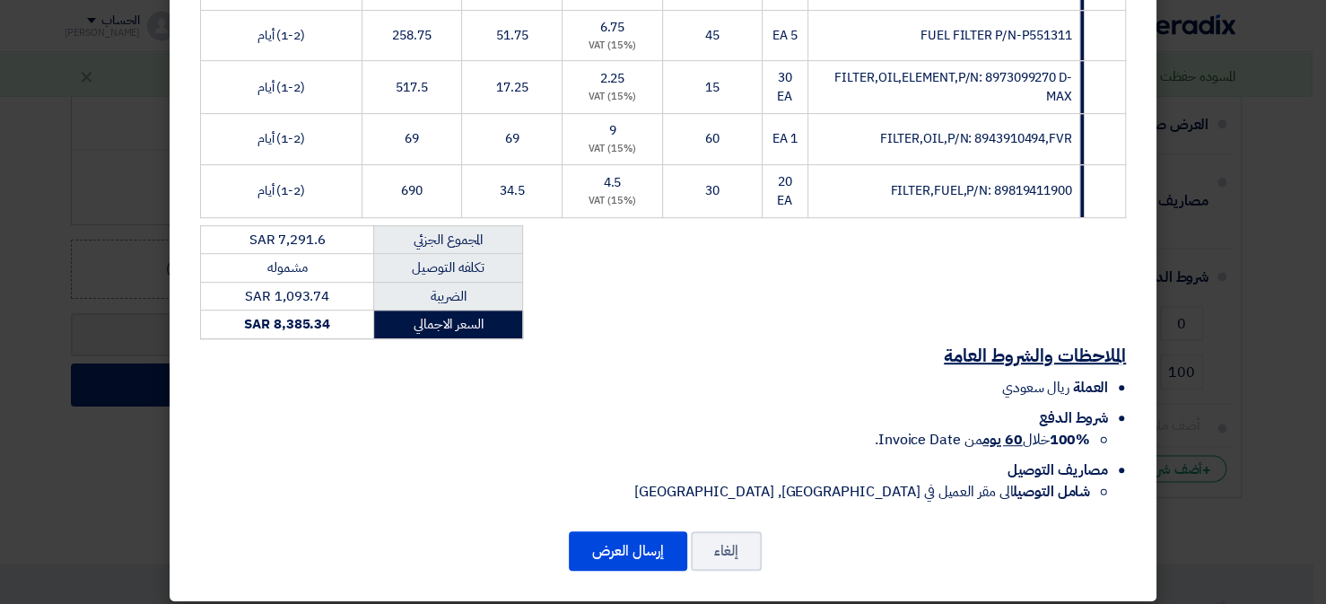 This screenshot has height=604, width=1326. Describe the element at coordinates (613, 182) in the screenshot. I see `span: 4.5` at that location.